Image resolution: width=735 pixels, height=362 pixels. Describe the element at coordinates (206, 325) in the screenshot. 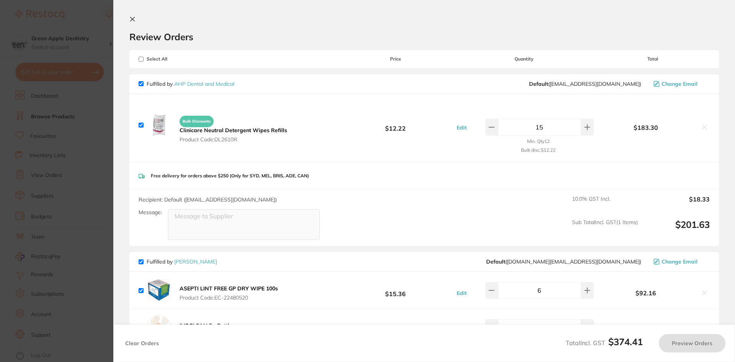

I see `b: IVOCLEAN 5g Bottle` at that location.